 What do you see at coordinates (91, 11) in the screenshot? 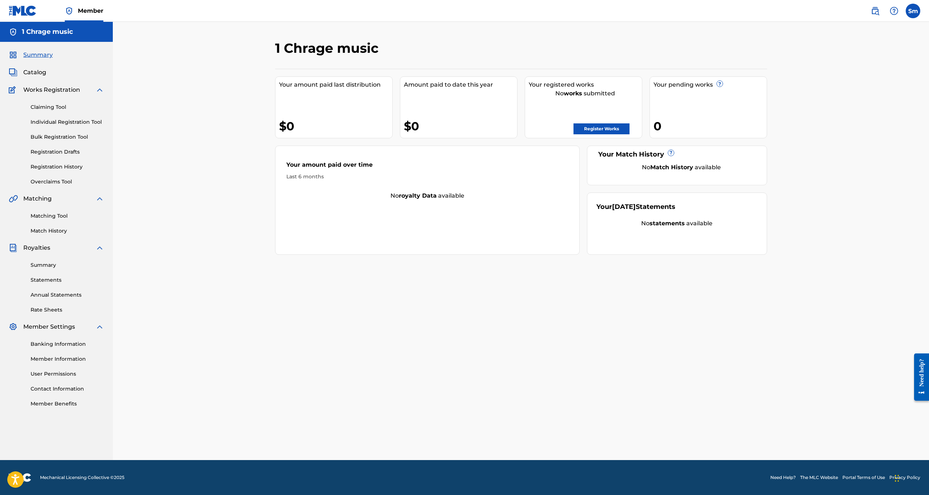
I see `span: Member` at bounding box center [91, 11].